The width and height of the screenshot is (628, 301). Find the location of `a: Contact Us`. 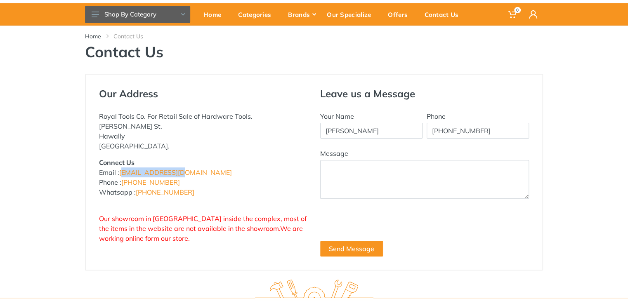

a: Contact Us is located at coordinates (444, 14).